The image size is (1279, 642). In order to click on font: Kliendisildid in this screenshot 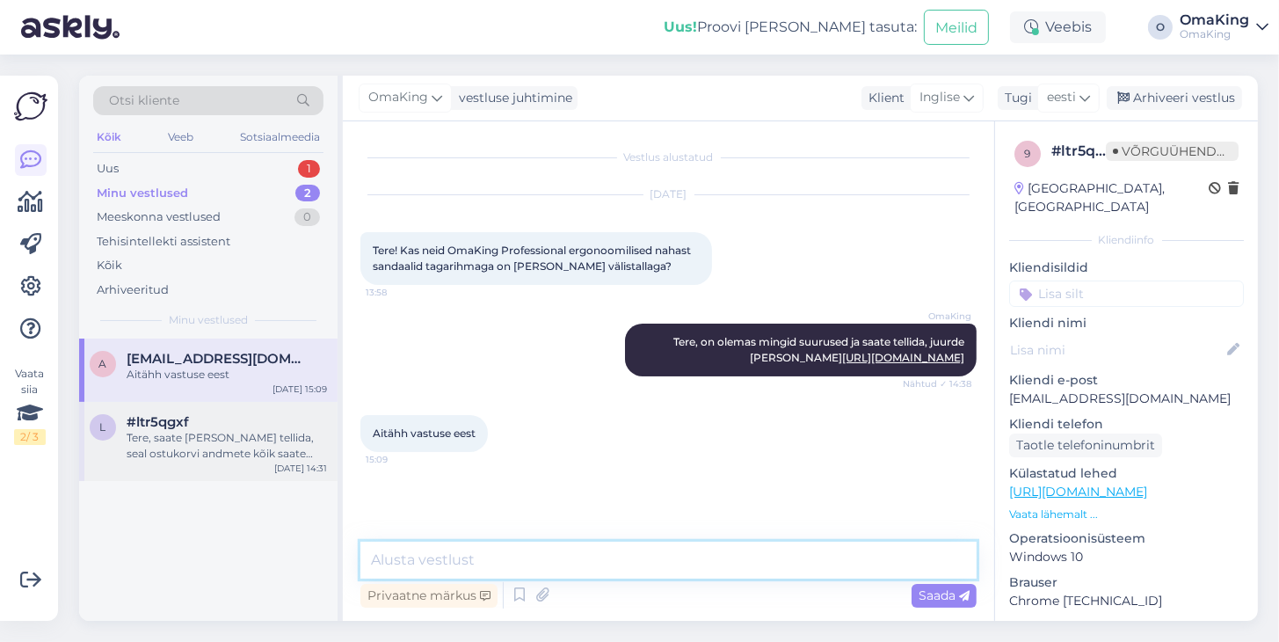, I will do `click(1049, 267)`.